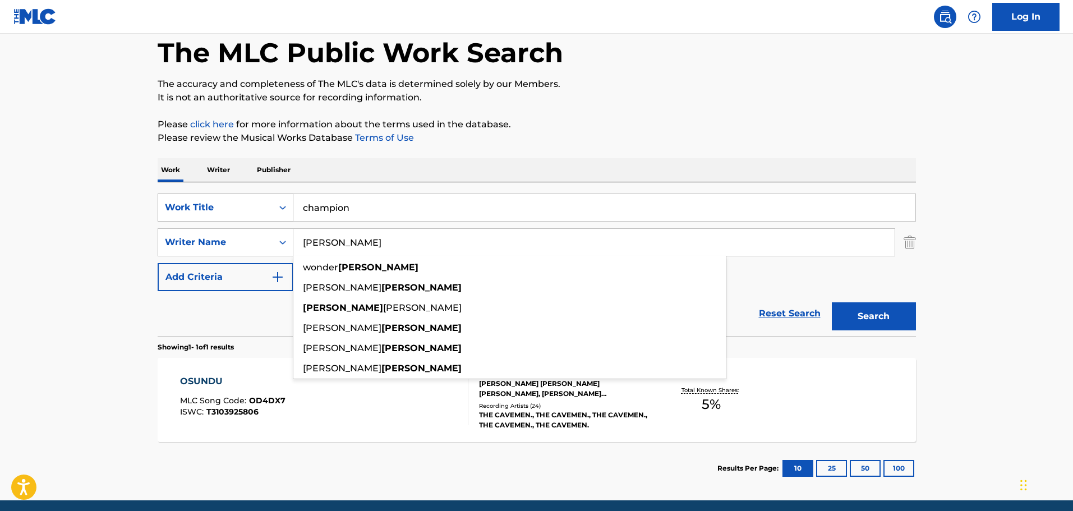  What do you see at coordinates (537, 84) in the screenshot?
I see `p: The accuracy and completeness of The MLC's data is determined solely by our Members.` at bounding box center [537, 84].